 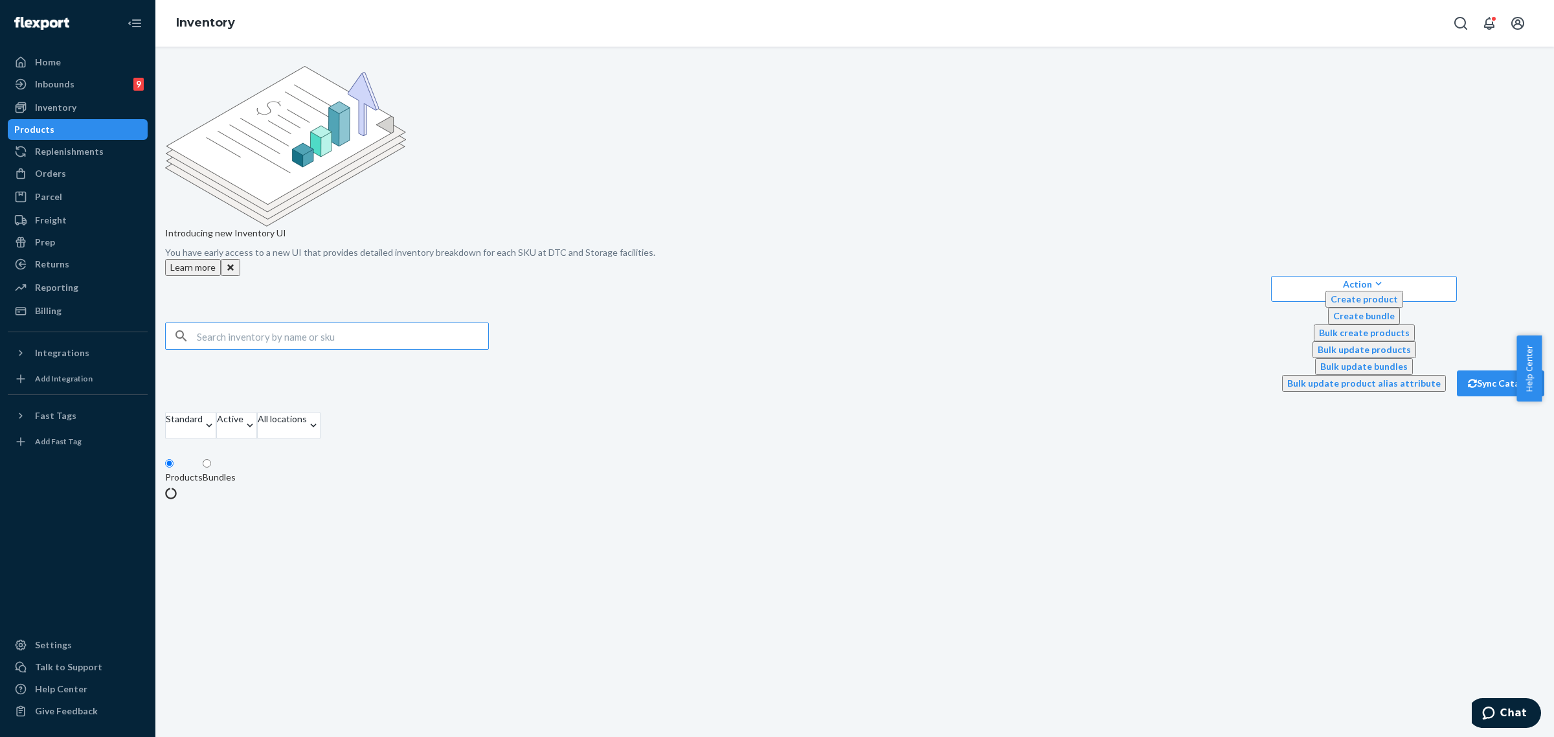 What do you see at coordinates (41, 15) in the screenshot?
I see `span: Chat` at bounding box center [41, 15].